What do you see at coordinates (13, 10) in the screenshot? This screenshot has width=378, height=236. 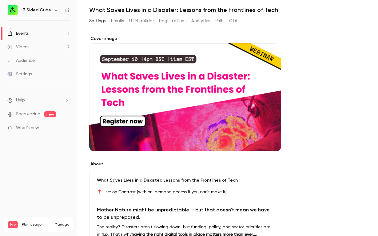 I see `img: 3 Sided Cube` at bounding box center [13, 10].